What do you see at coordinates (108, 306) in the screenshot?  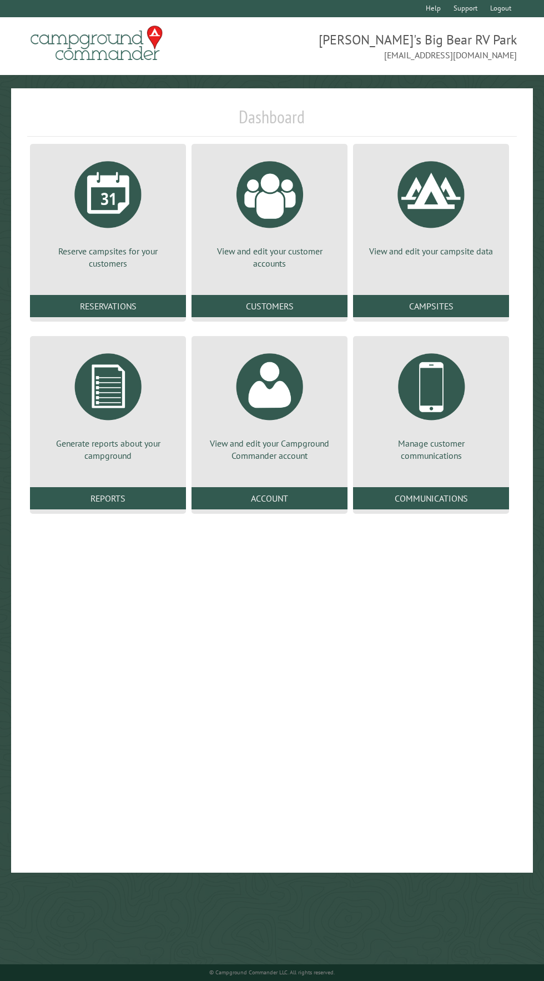 I see `a: Reservations` at bounding box center [108, 306].